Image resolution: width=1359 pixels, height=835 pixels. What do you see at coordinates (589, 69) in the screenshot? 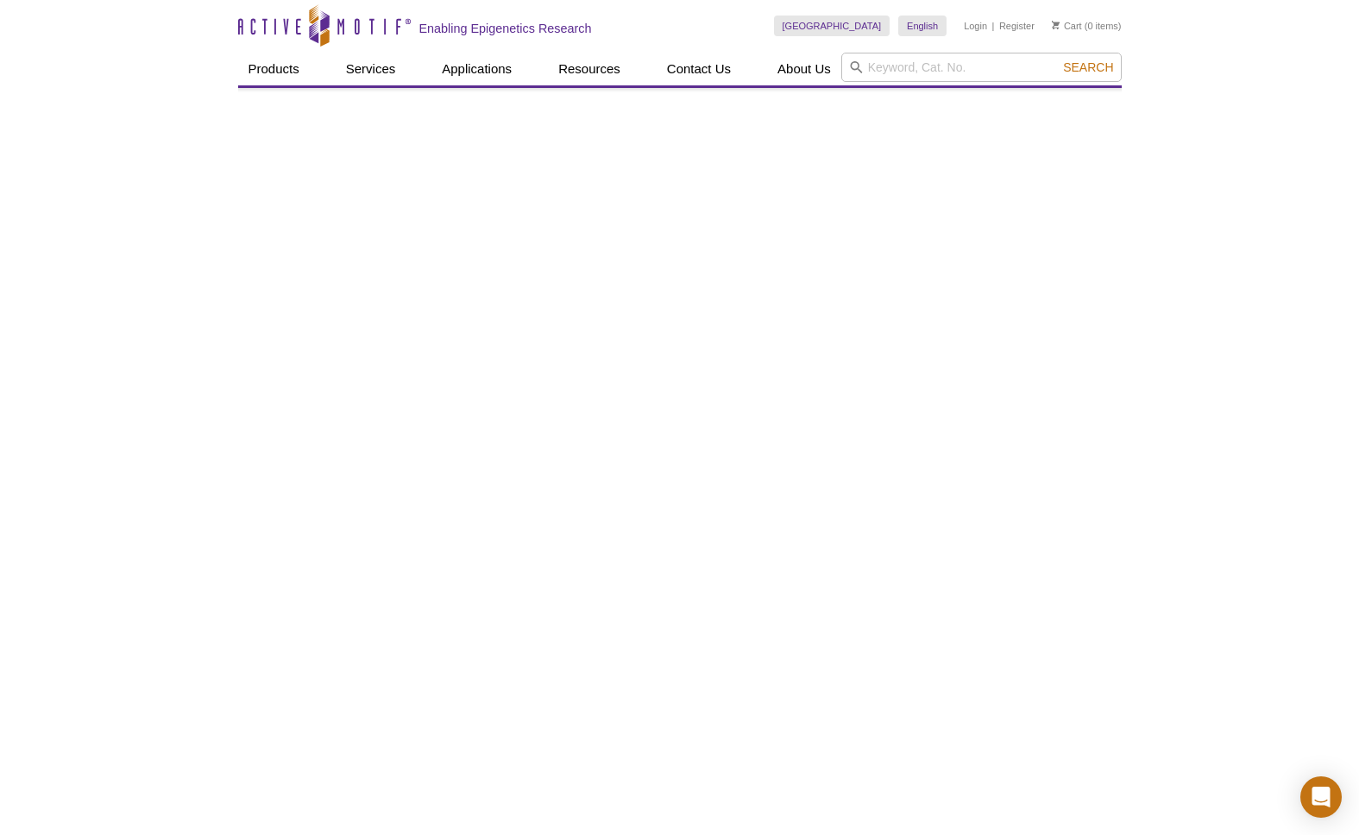
I see `a: Resources` at bounding box center [589, 69].